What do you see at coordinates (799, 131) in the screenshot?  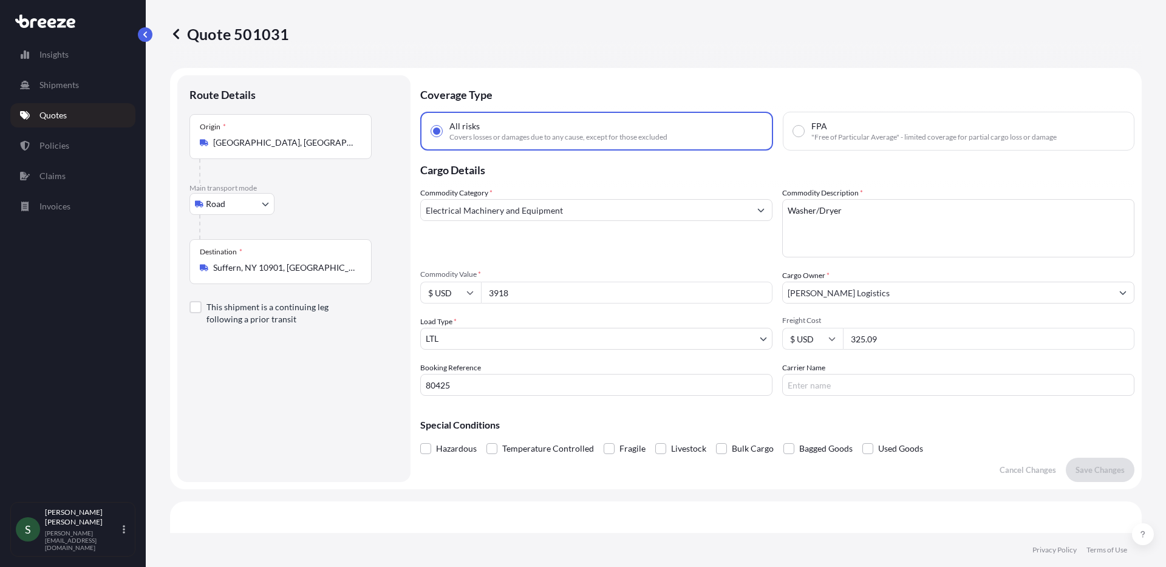 I see `input: FPA"Free of Particular Average" - limited coverage for partial cargo loss or damage` at bounding box center [799, 131].